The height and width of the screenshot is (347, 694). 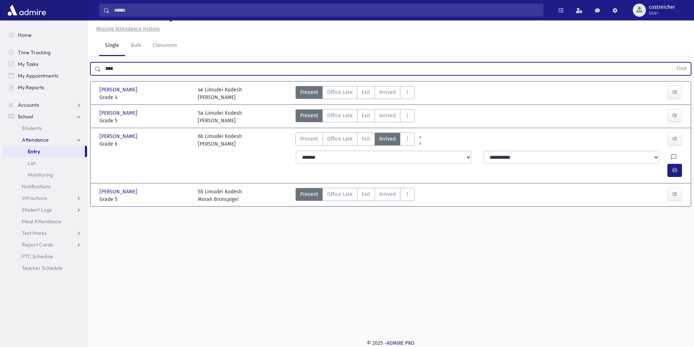 I want to click on span: My Reports, so click(x=31, y=87).